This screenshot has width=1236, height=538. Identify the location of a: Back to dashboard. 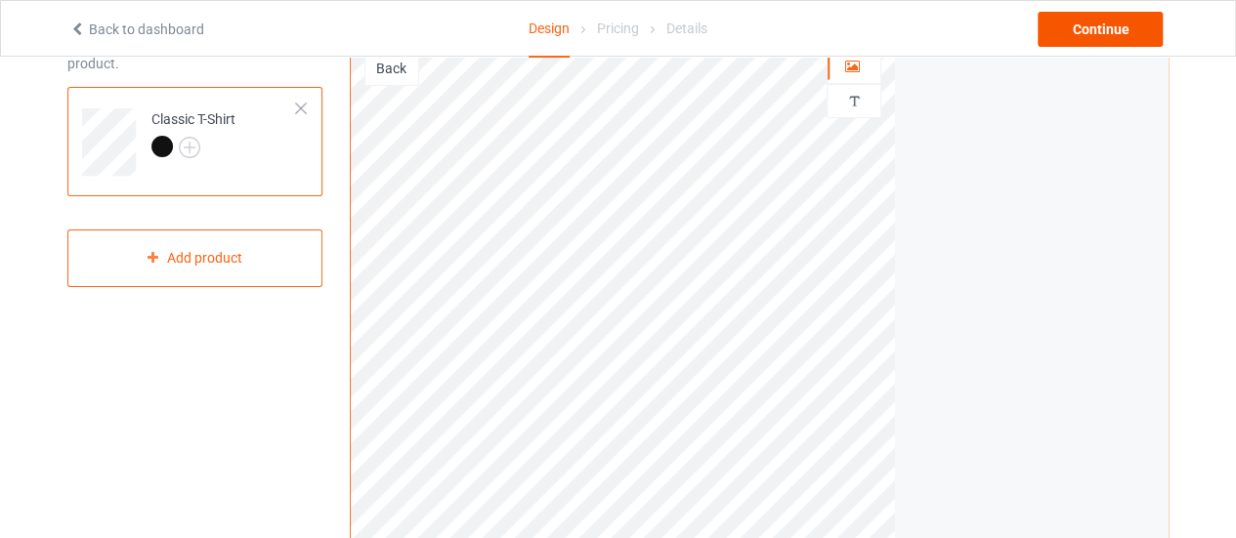
(137, 29).